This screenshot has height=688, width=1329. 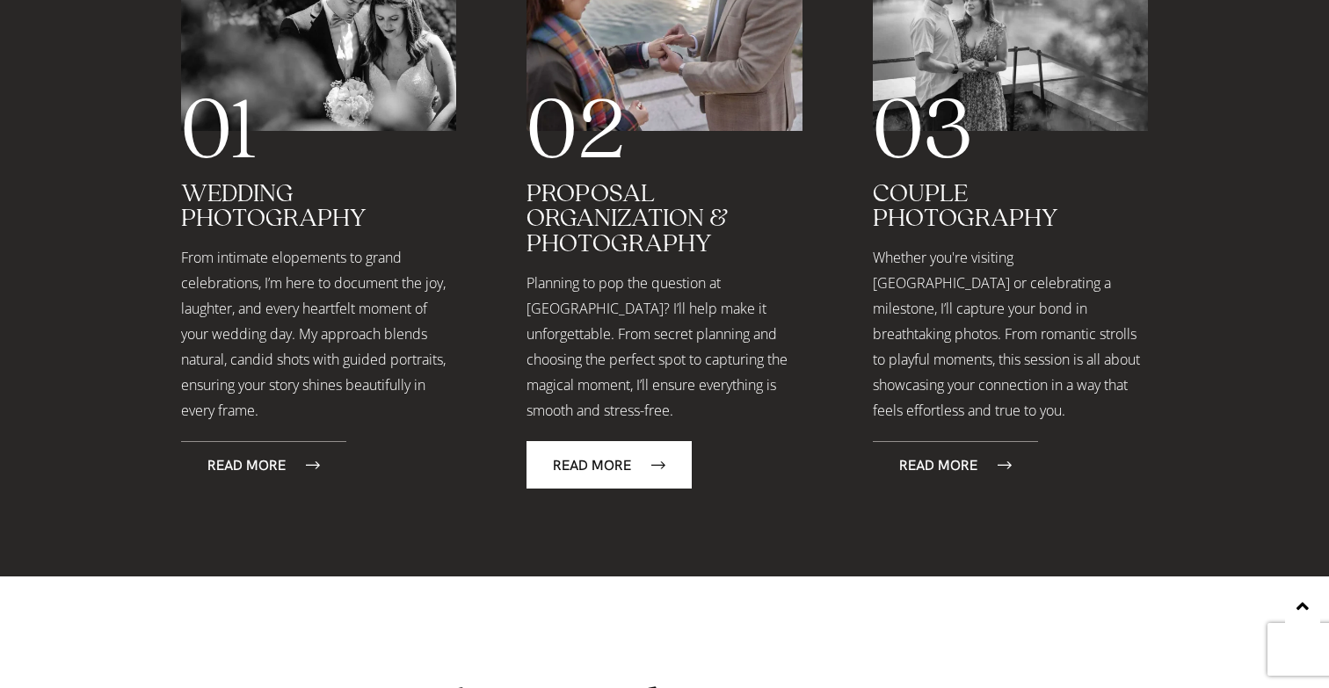 What do you see at coordinates (664, 132) in the screenshot?
I see `div: 02` at bounding box center [664, 132].